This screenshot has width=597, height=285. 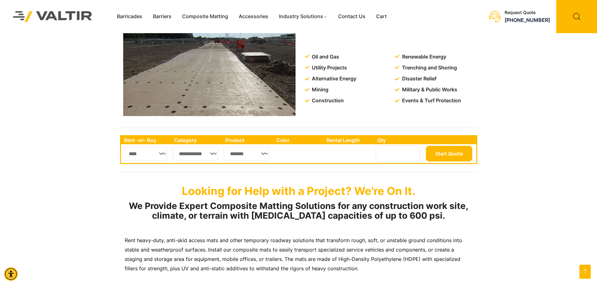 I want to click on a: Composite Matting, so click(x=205, y=17).